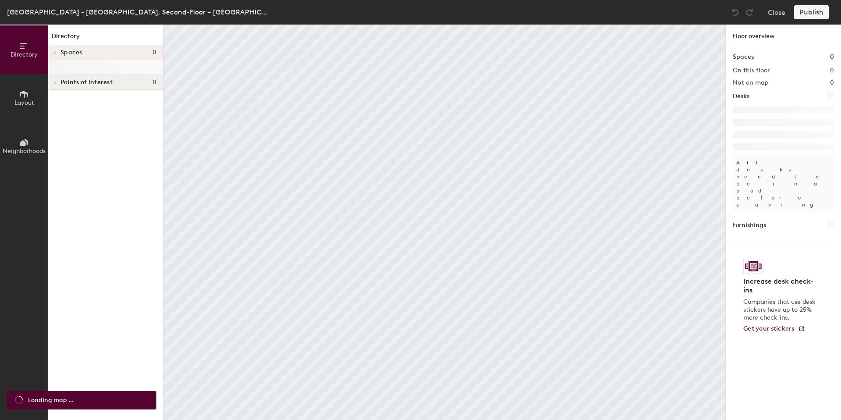  Describe the element at coordinates (24, 151) in the screenshot. I see `span: Neighborhoods` at that location.